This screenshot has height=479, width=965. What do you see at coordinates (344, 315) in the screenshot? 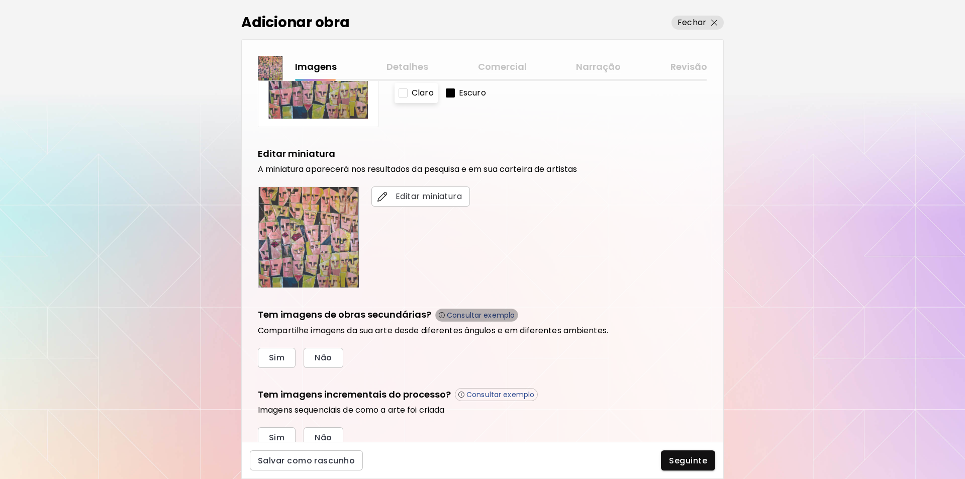
I see `h5: Tem imagens de obras secundárias?` at bounding box center [344, 315].